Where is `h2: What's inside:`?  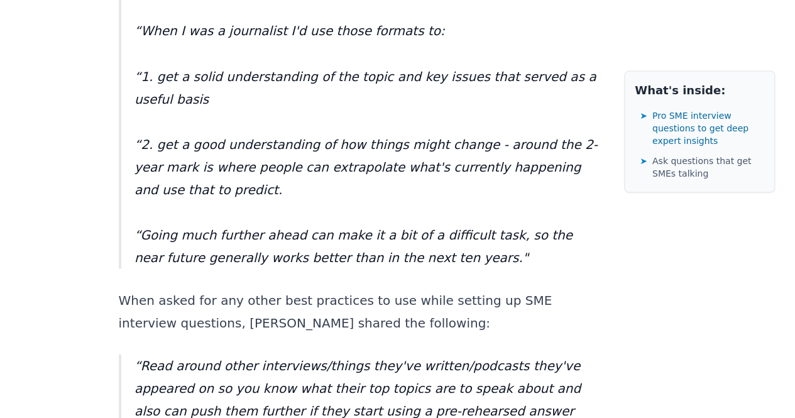
h2: What's inside: is located at coordinates (699, 90).